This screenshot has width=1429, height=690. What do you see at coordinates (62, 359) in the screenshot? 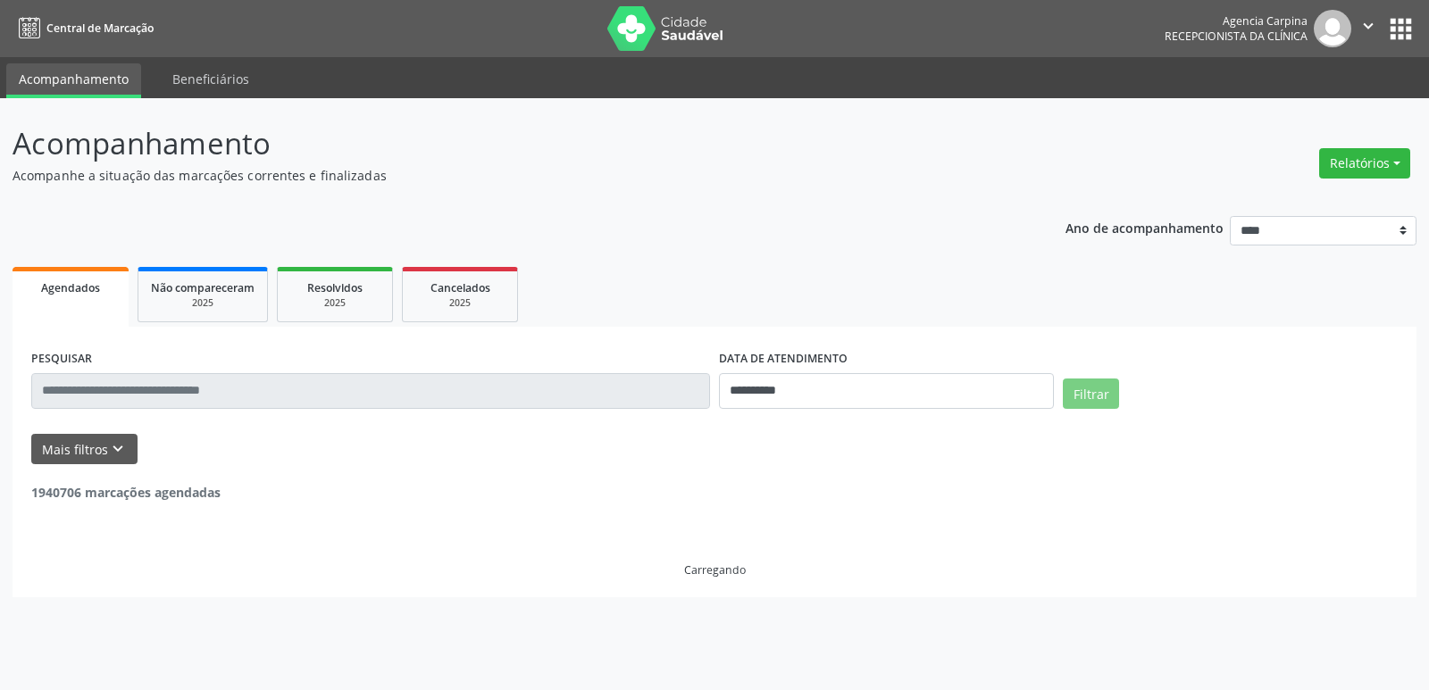
I see `label: PESQUISAR` at bounding box center [62, 359].